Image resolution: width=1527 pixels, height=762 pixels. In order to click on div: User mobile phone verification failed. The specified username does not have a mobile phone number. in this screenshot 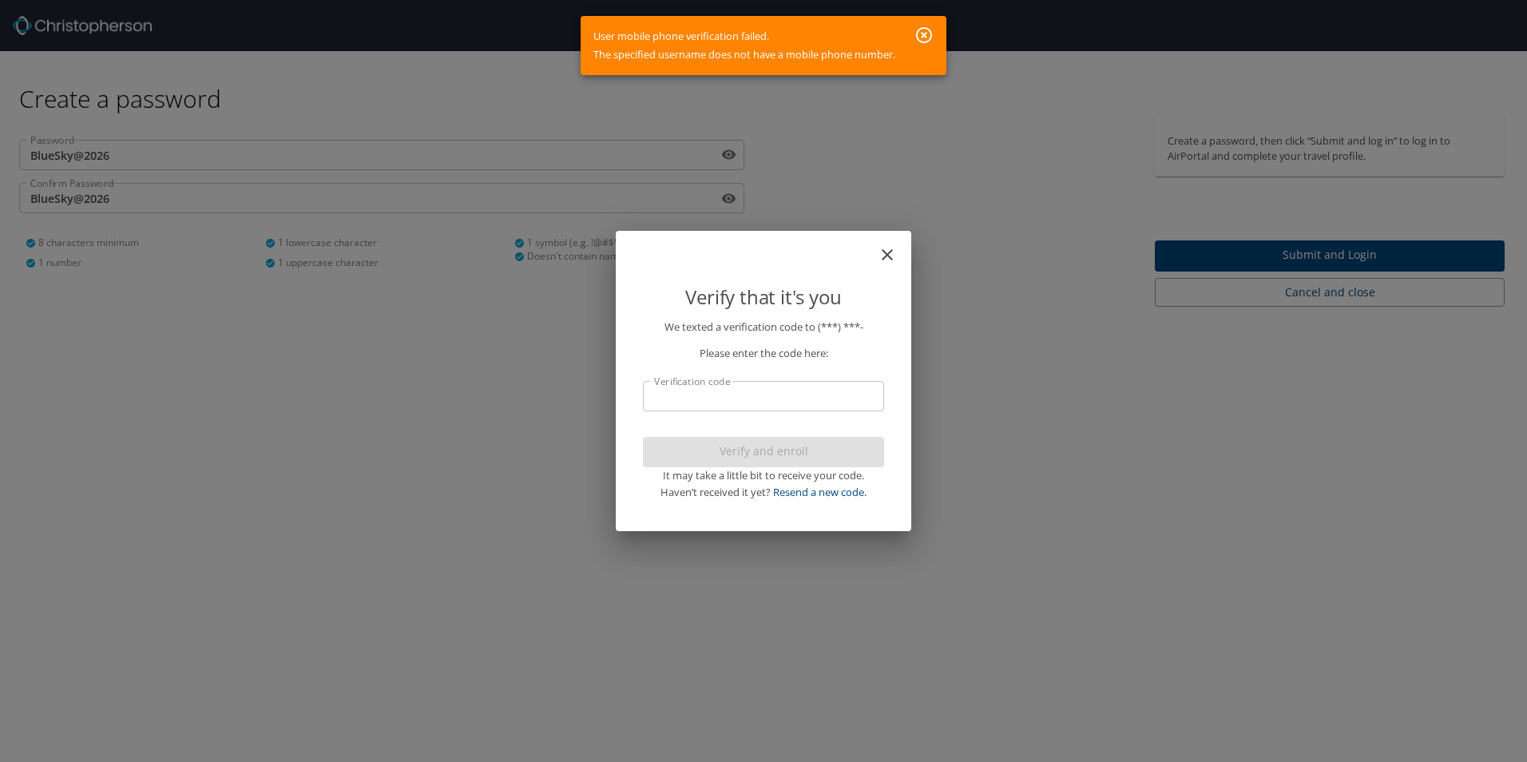, I will do `click(744, 46)`.